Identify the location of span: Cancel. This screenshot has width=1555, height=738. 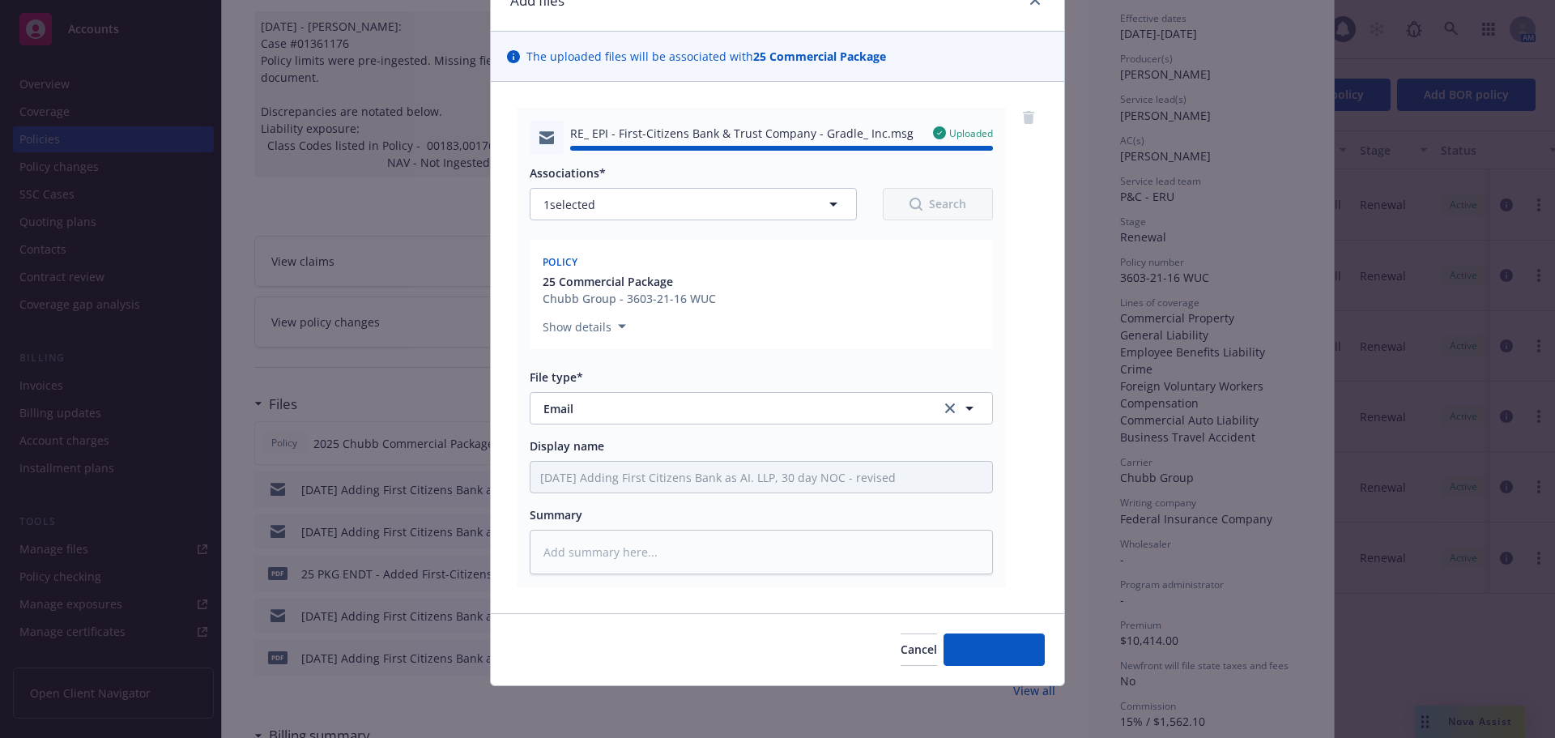
(918, 649).